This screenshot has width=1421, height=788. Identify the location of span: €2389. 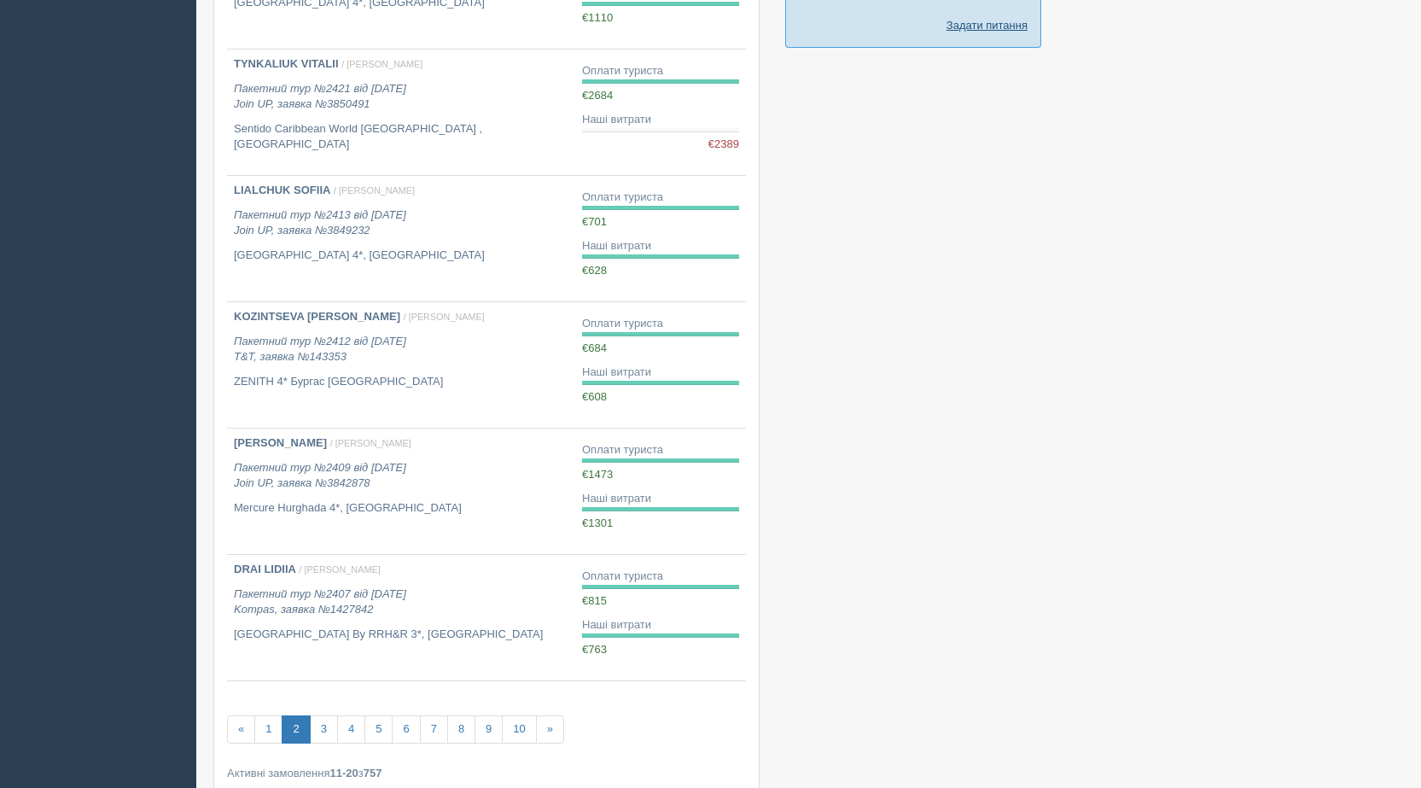
(724, 144).